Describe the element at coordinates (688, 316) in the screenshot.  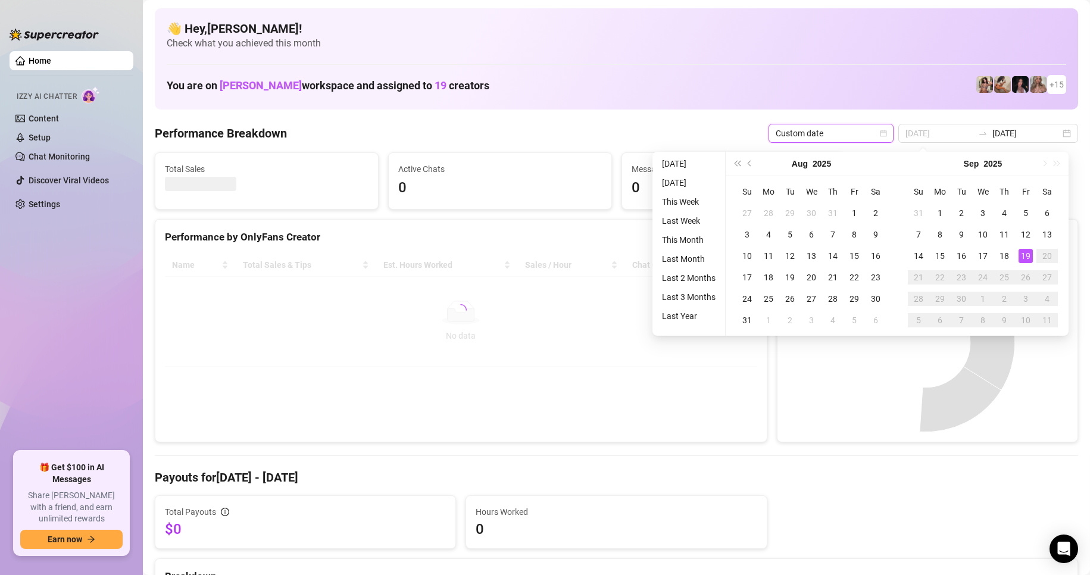
I see `li: Last Year` at that location.